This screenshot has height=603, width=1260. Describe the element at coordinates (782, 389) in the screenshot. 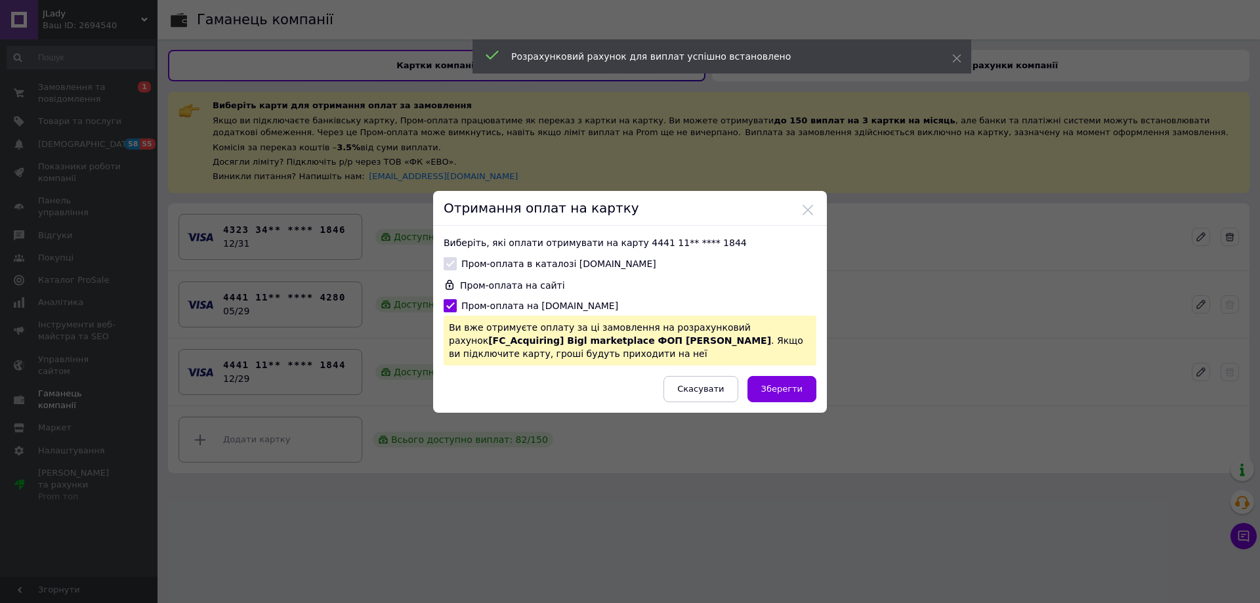

I see `button: Зберегти` at that location.